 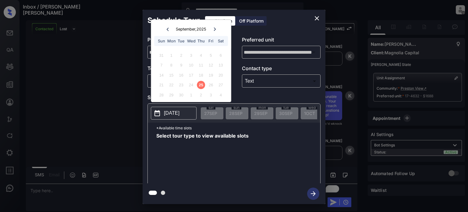 I want to click on div: Not available Wednesday, September 17th, 2025, so click(x=191, y=75).